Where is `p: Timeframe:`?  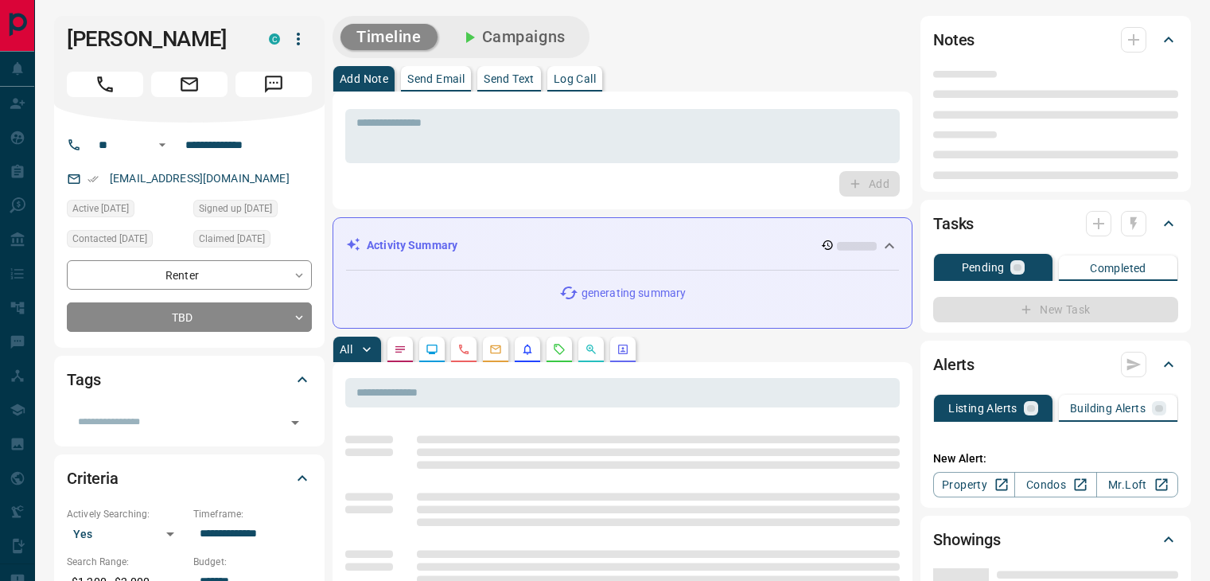 p: Timeframe: is located at coordinates (252, 514).